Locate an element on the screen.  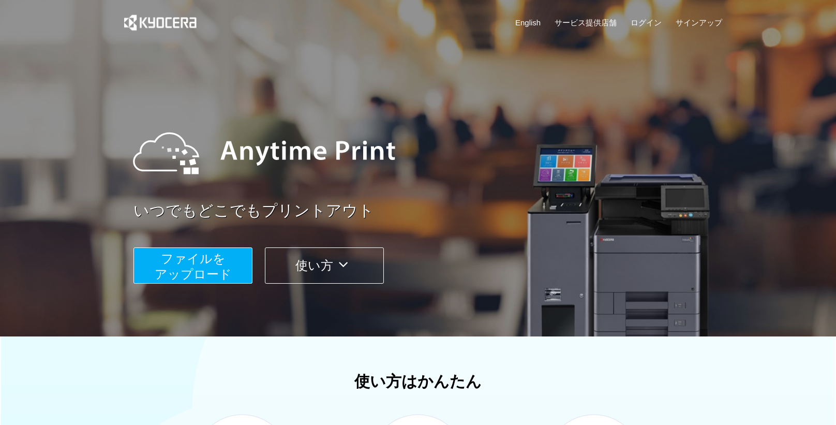
a: サインアップ is located at coordinates (699, 22).